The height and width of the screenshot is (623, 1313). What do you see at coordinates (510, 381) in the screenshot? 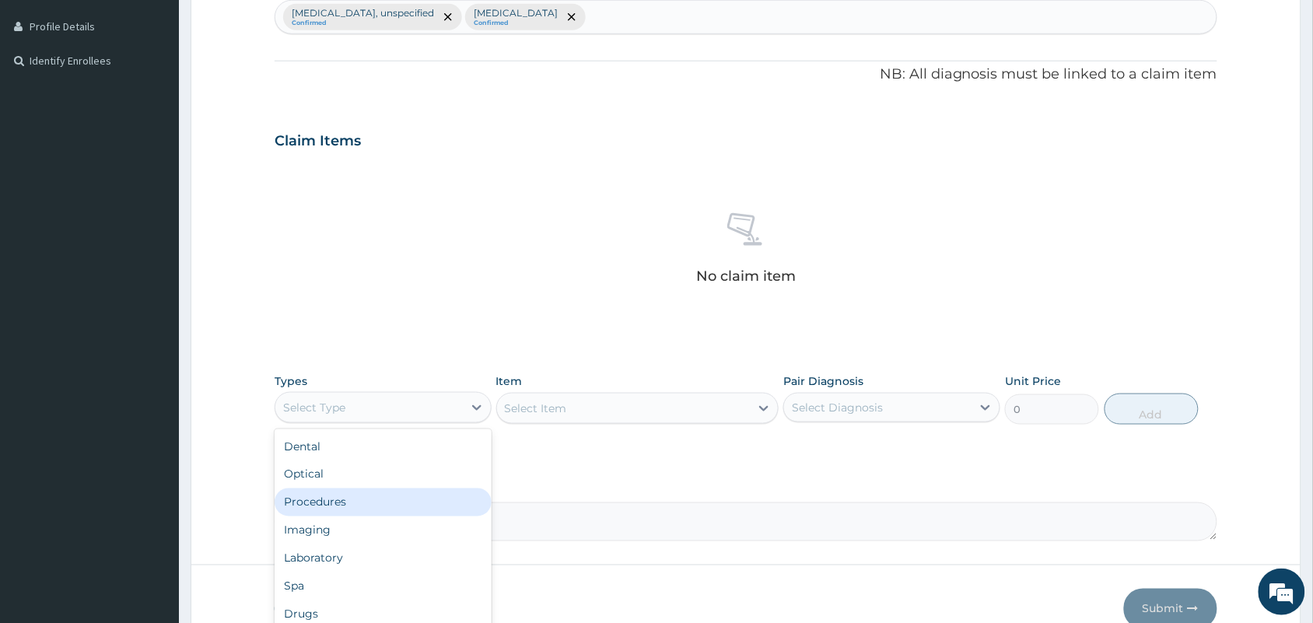
I see `label: Item` at bounding box center [510, 381].